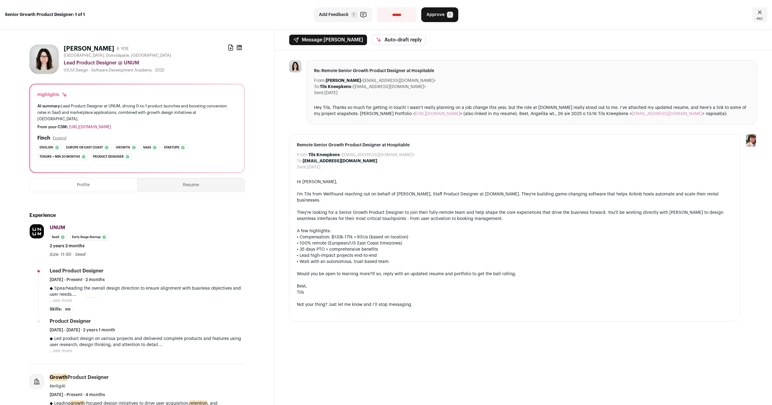  I want to click on button: Resume, so click(191, 185).